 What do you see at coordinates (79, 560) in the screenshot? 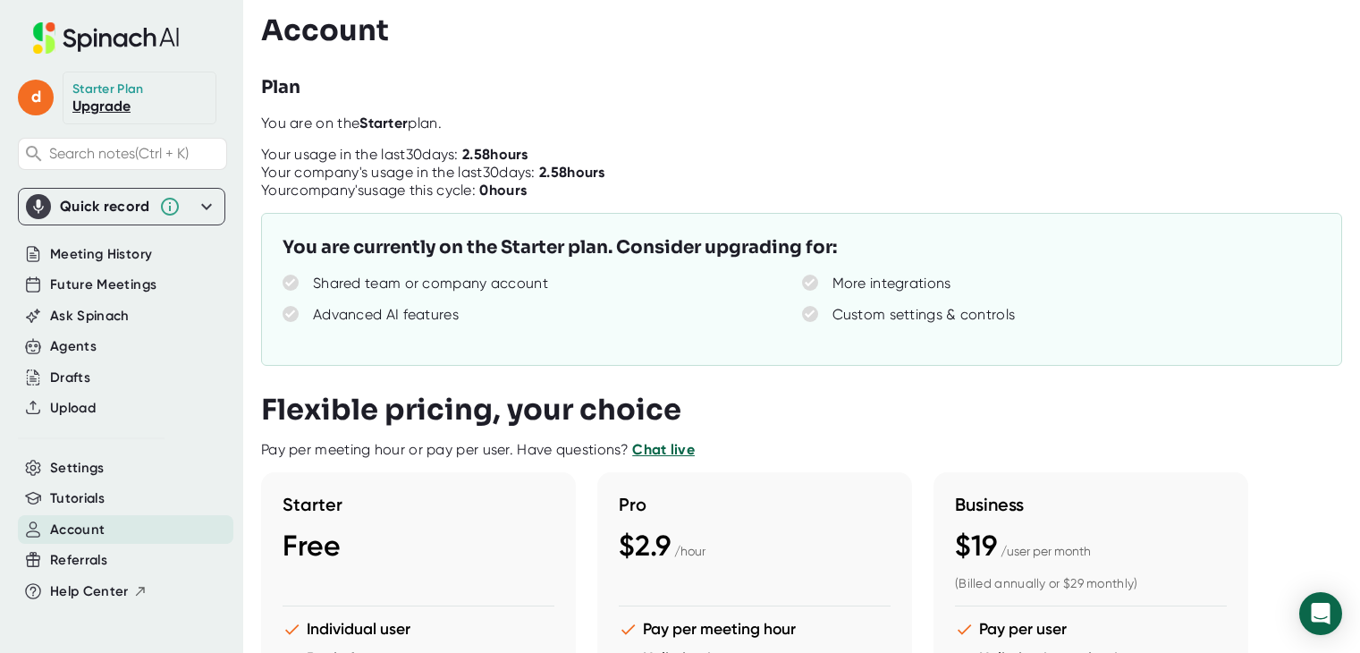
I see `span: Referrals` at bounding box center [79, 560].